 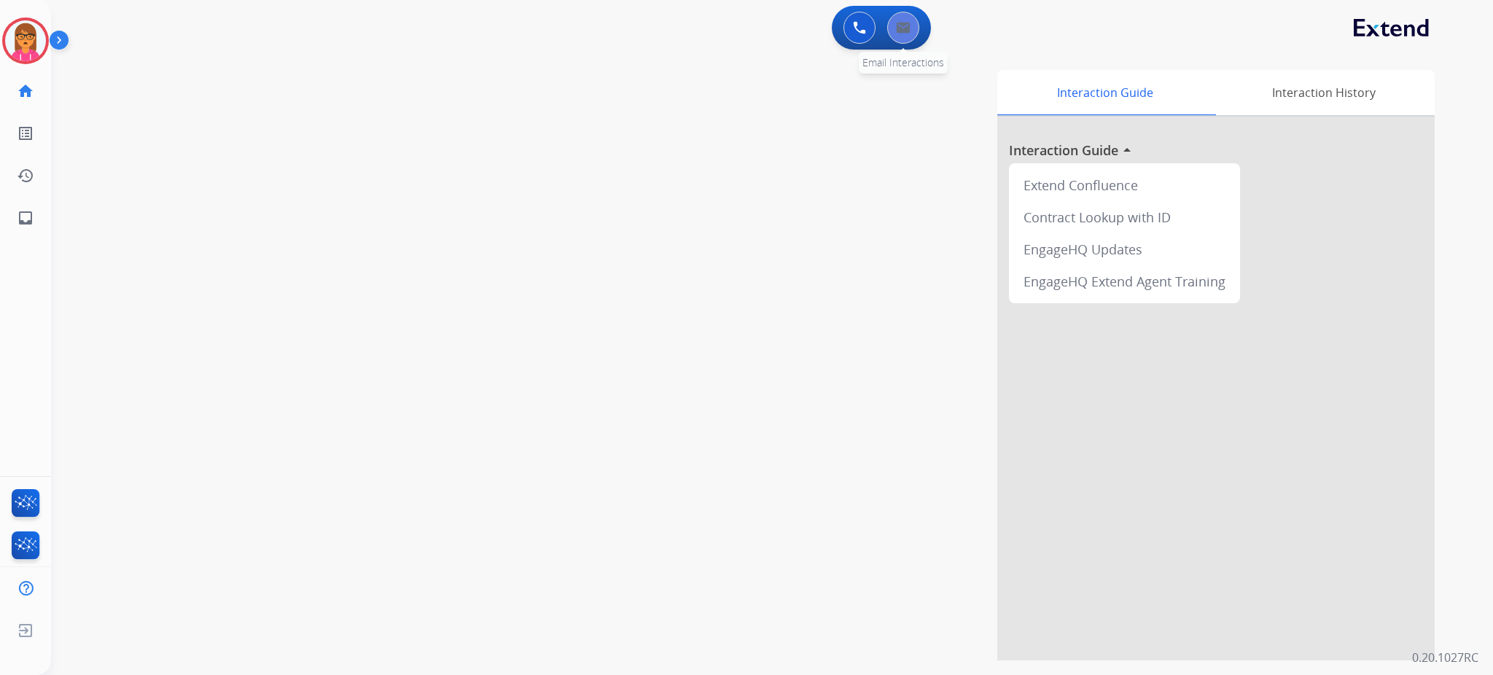 I want to click on mat-icon: list_alt, so click(x=26, y=133).